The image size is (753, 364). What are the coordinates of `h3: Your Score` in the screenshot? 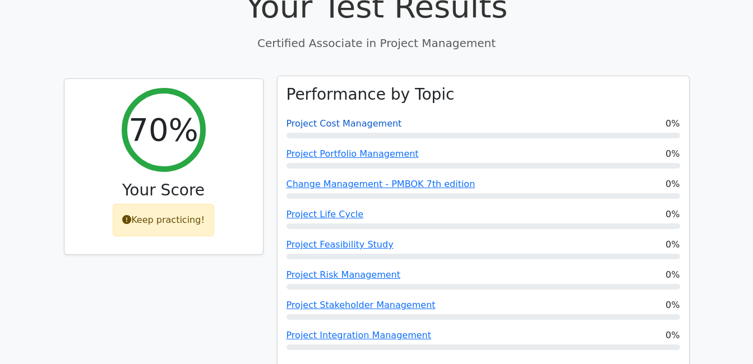 It's located at (164, 191).